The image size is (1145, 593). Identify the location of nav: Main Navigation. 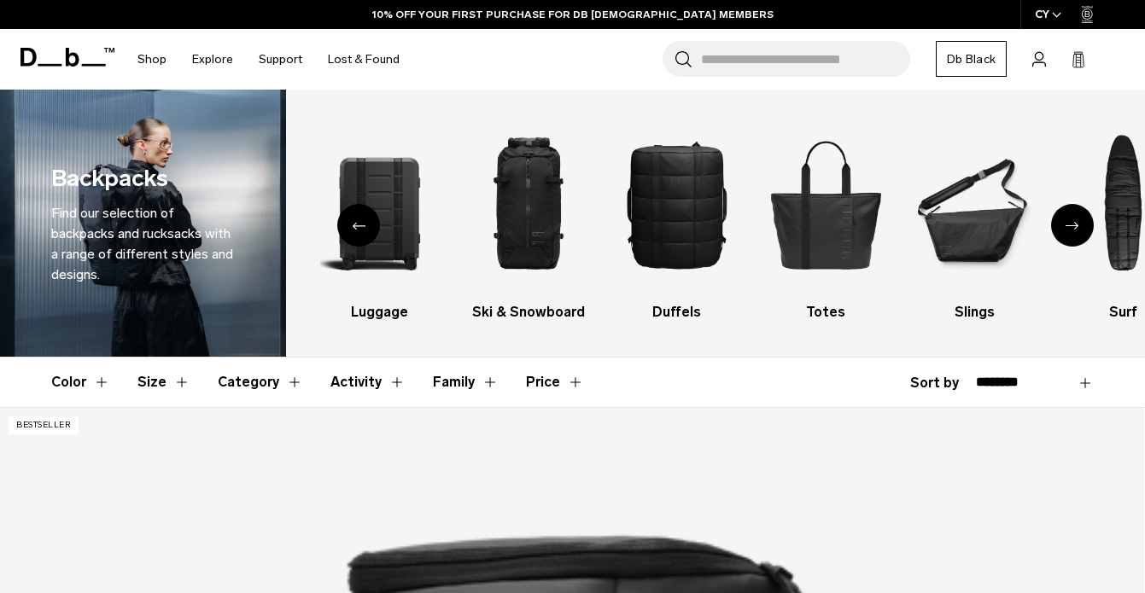
(268, 59).